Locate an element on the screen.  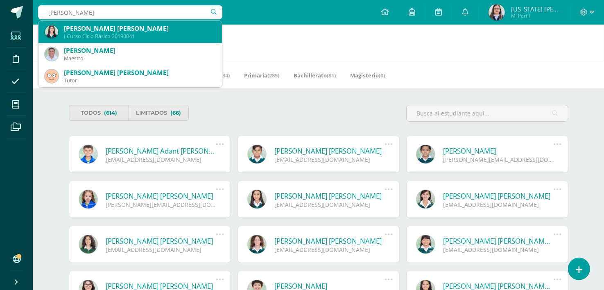
div: Tutor is located at coordinates (140, 80).